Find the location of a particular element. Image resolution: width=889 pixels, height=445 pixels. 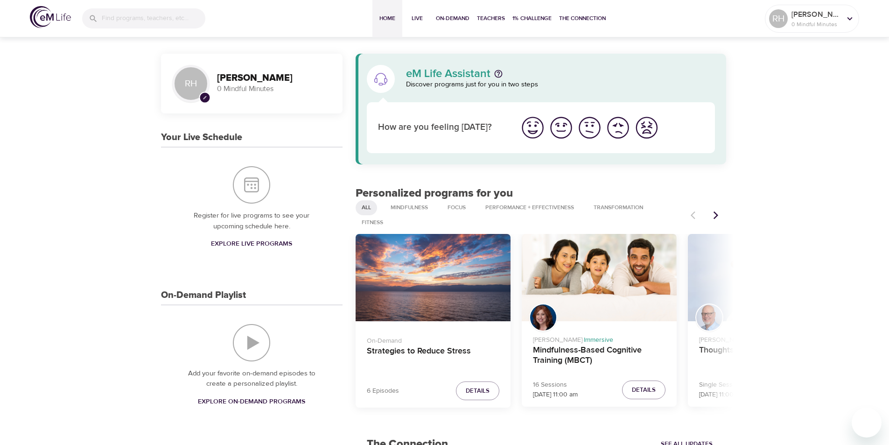

h3: On-Demand Playlist is located at coordinates (203, 295).